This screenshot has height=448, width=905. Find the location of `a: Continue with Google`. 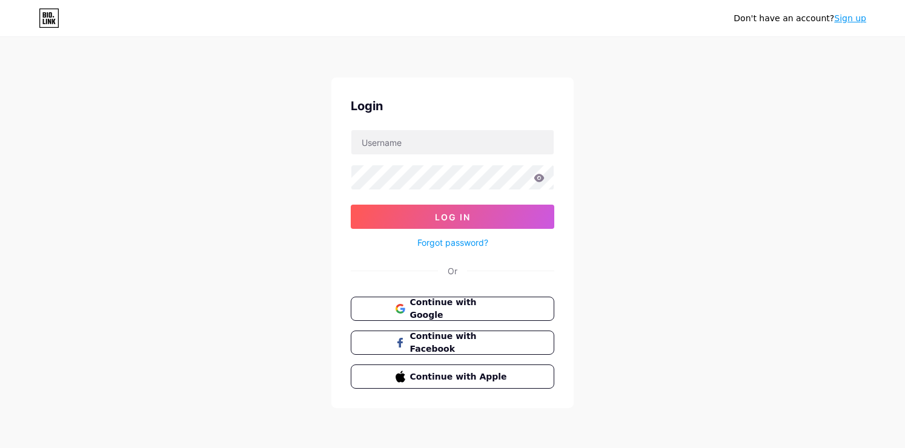

a: Continue with Google is located at coordinates (452, 309).